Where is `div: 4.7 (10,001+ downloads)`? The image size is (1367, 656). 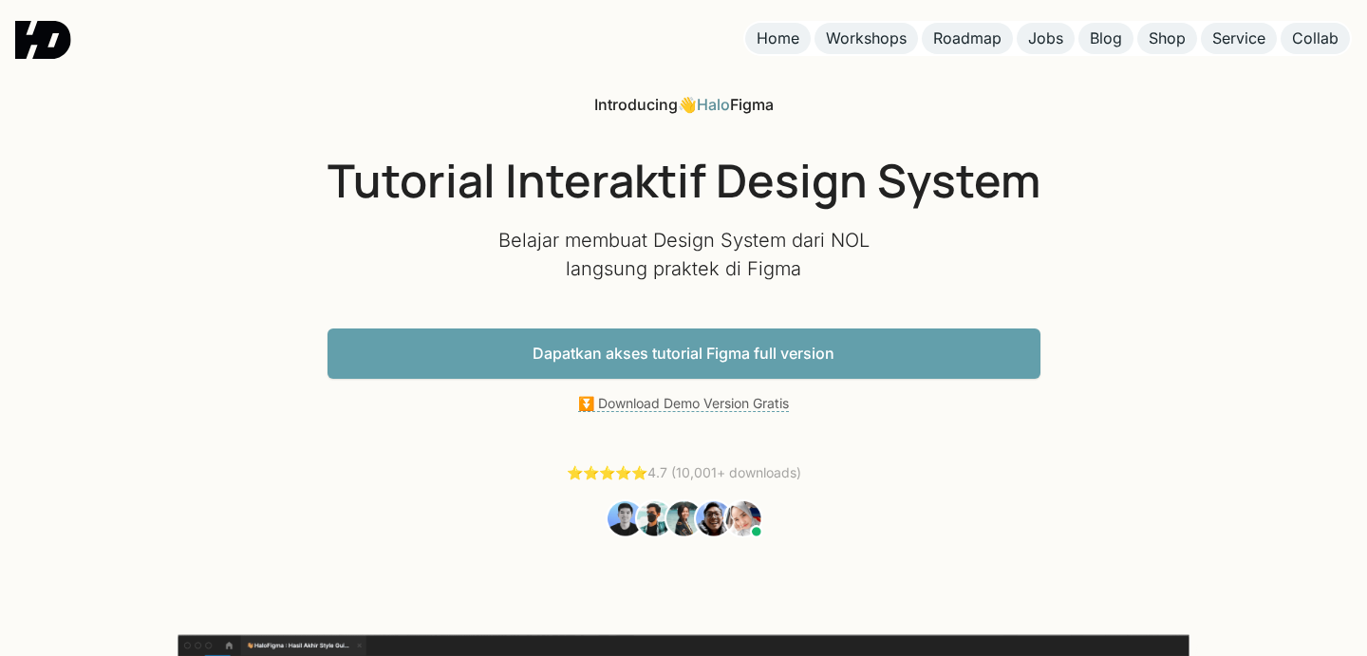
div: 4.7 (10,001+ downloads) is located at coordinates (683, 473).